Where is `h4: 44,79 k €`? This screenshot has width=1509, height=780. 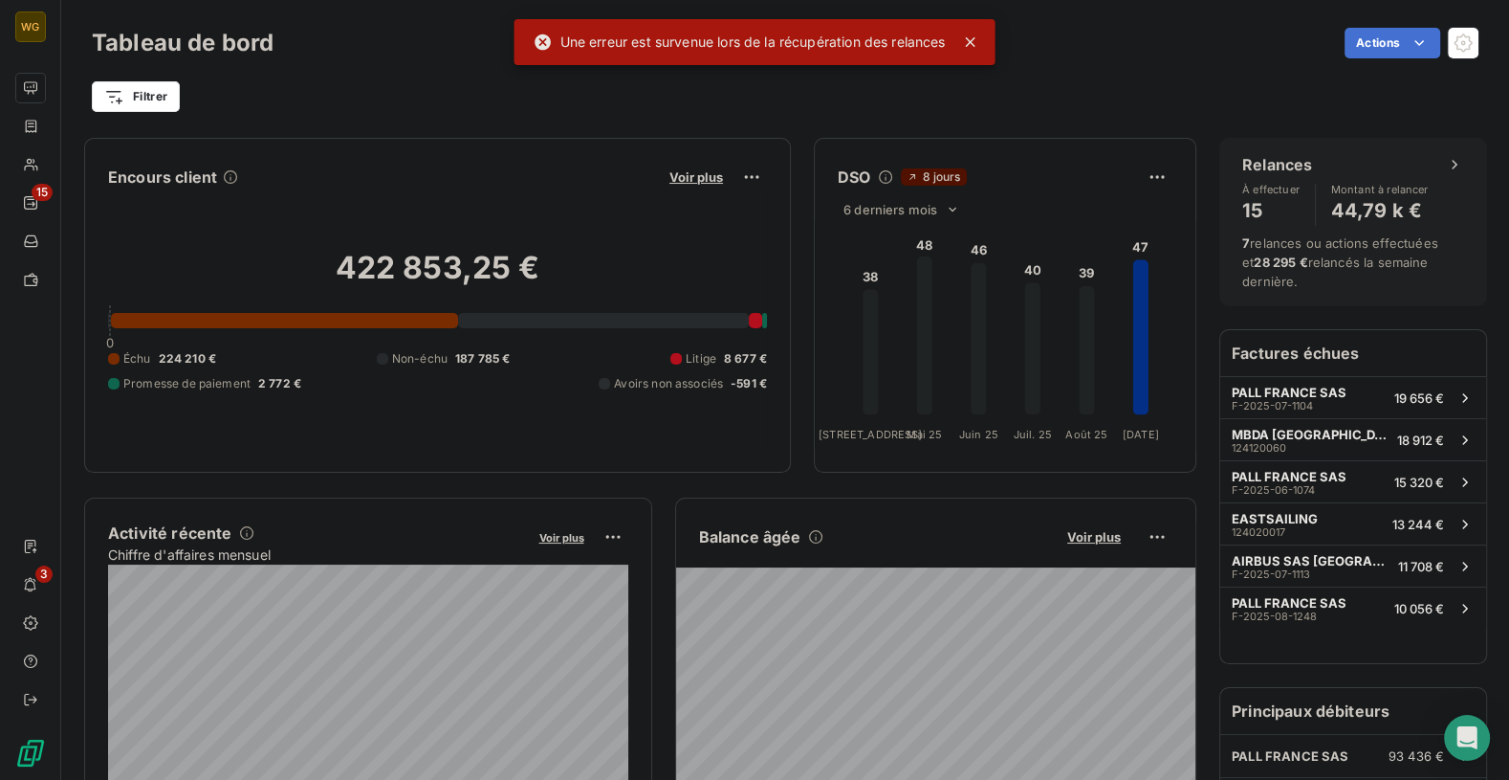
h4: 44,79 k € is located at coordinates (1380, 210).